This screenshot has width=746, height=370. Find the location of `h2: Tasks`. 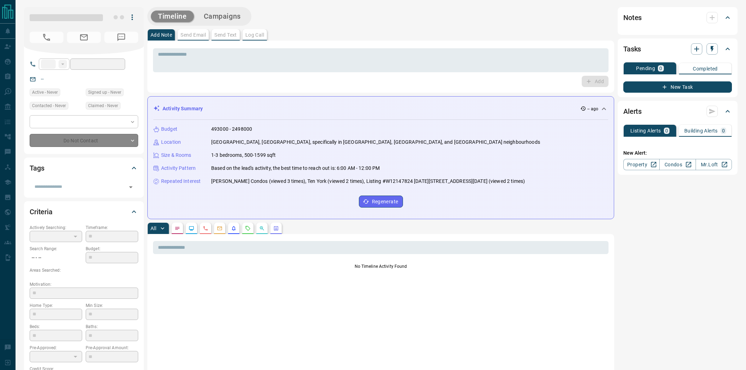

h2: Tasks is located at coordinates (632, 49).